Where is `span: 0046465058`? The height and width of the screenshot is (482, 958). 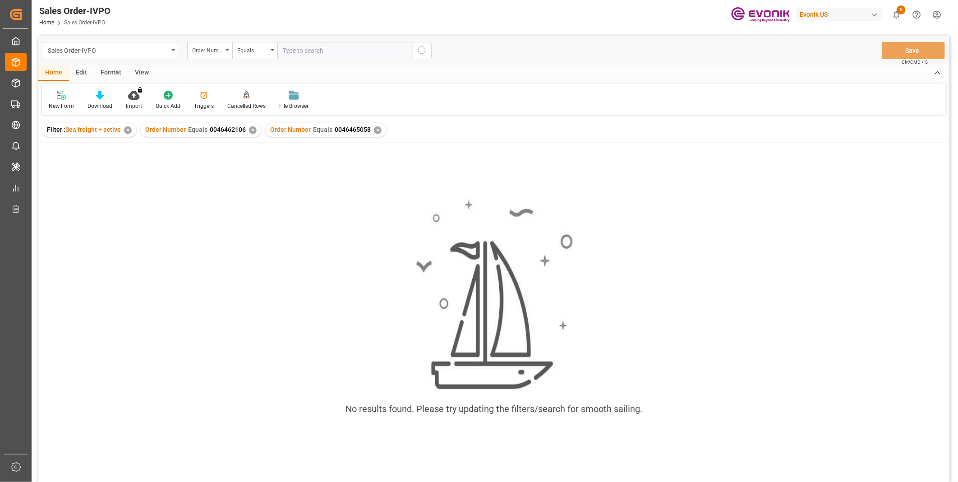 span: 0046465058 is located at coordinates (353, 129).